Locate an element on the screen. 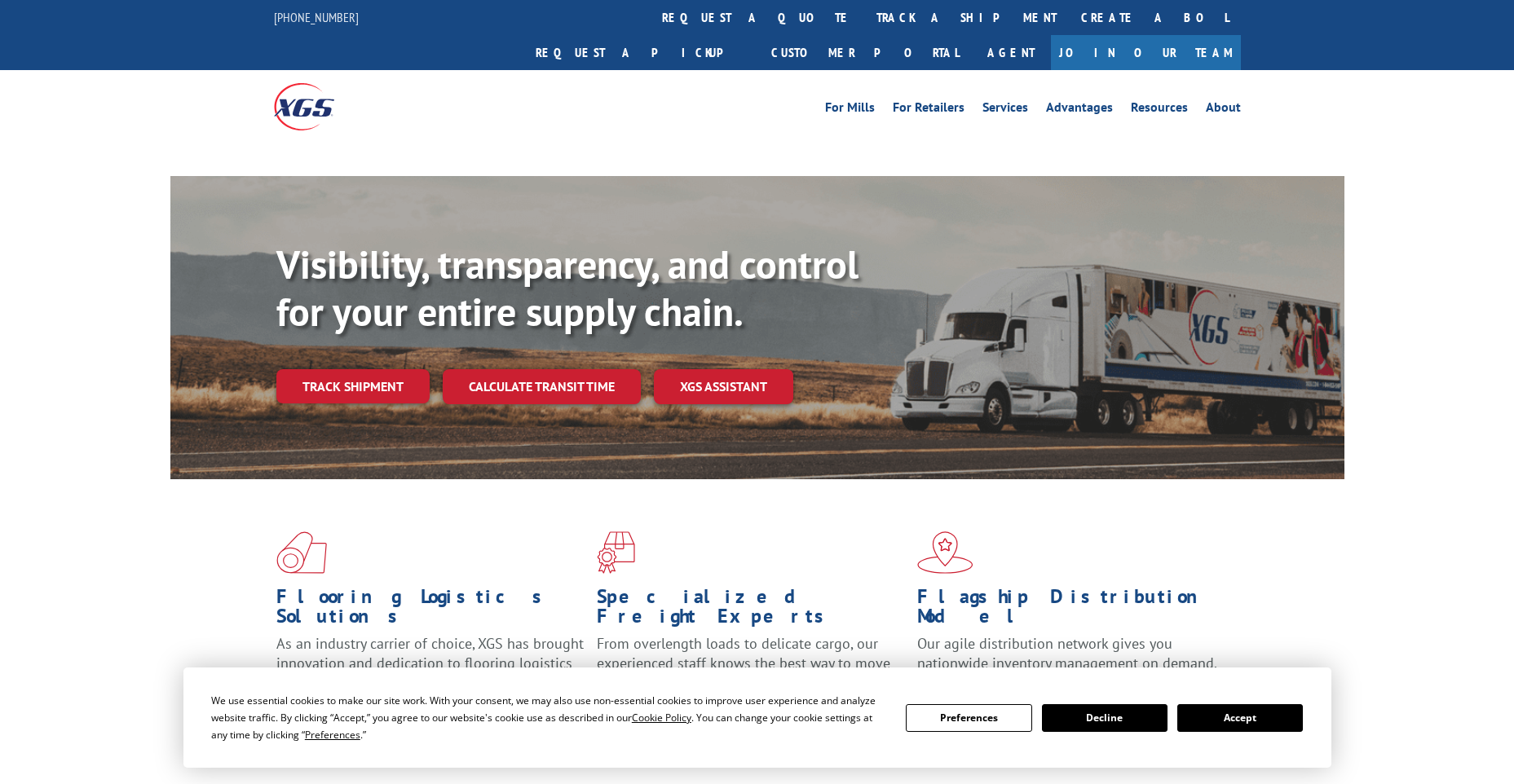  a: Services is located at coordinates (1005, 110).